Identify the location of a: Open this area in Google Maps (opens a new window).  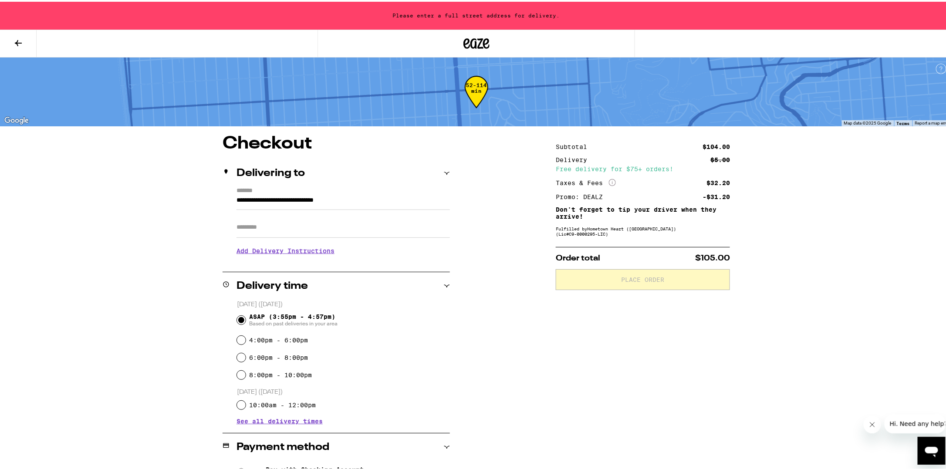
(17, 119).